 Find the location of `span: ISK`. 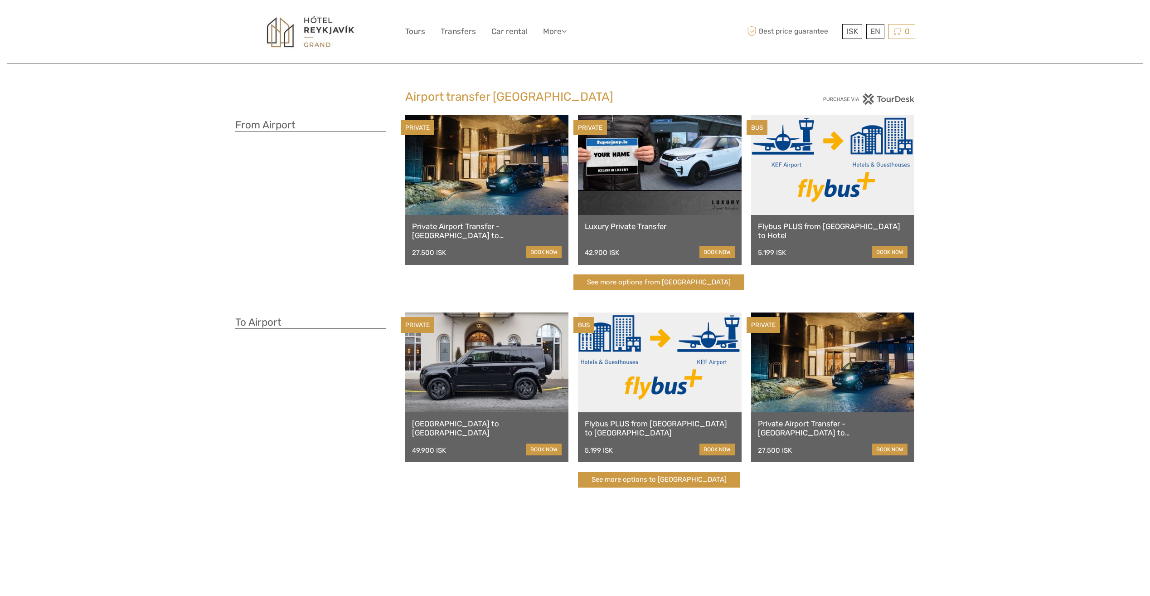

span: ISK is located at coordinates (852, 31).